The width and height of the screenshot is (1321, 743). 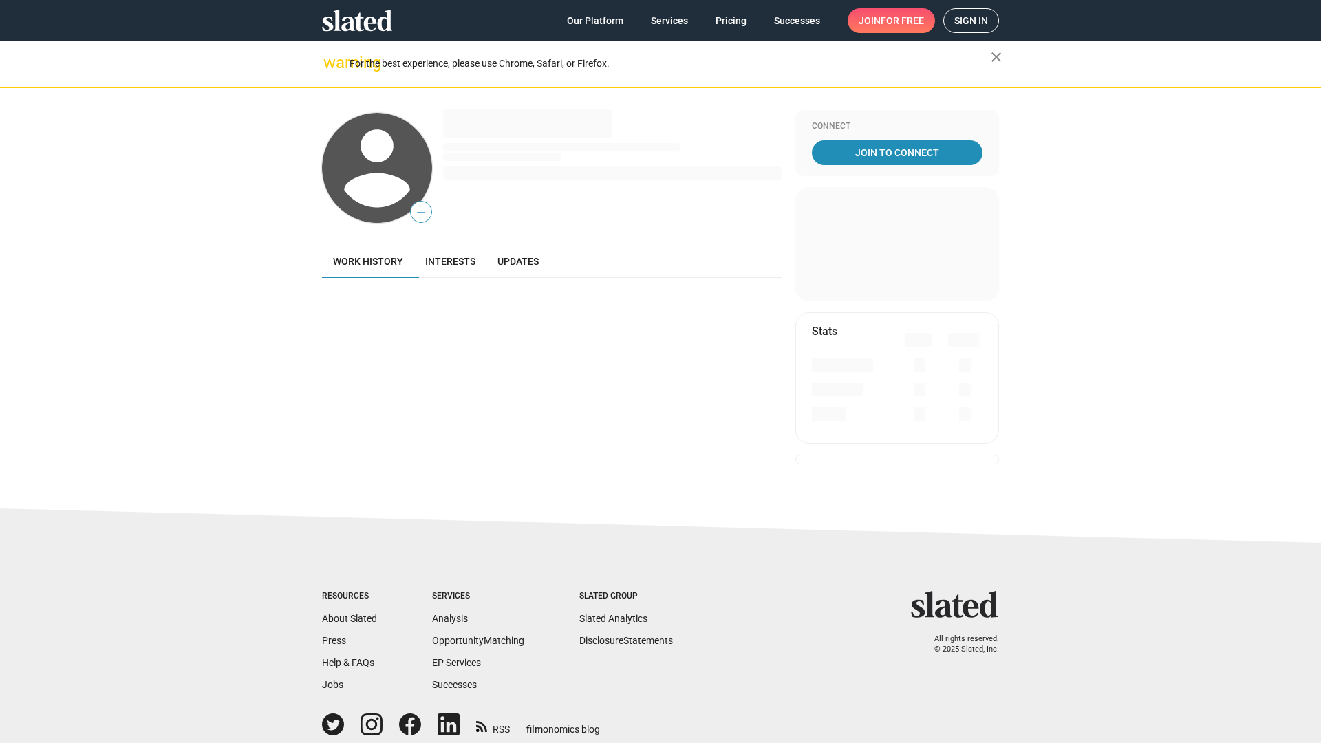 What do you see at coordinates (613, 619) in the screenshot?
I see `a: Slated Analytics` at bounding box center [613, 619].